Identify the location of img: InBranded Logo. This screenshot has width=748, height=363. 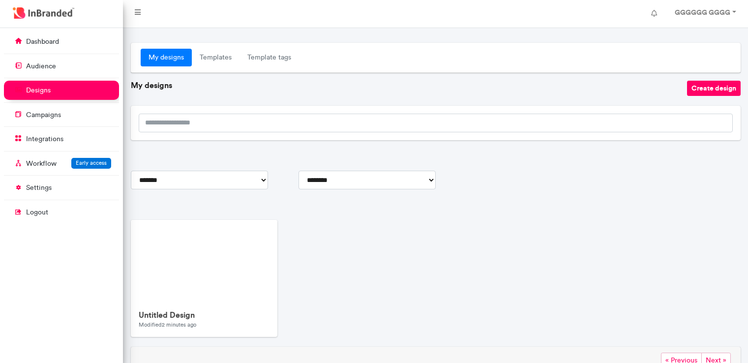
(43, 13).